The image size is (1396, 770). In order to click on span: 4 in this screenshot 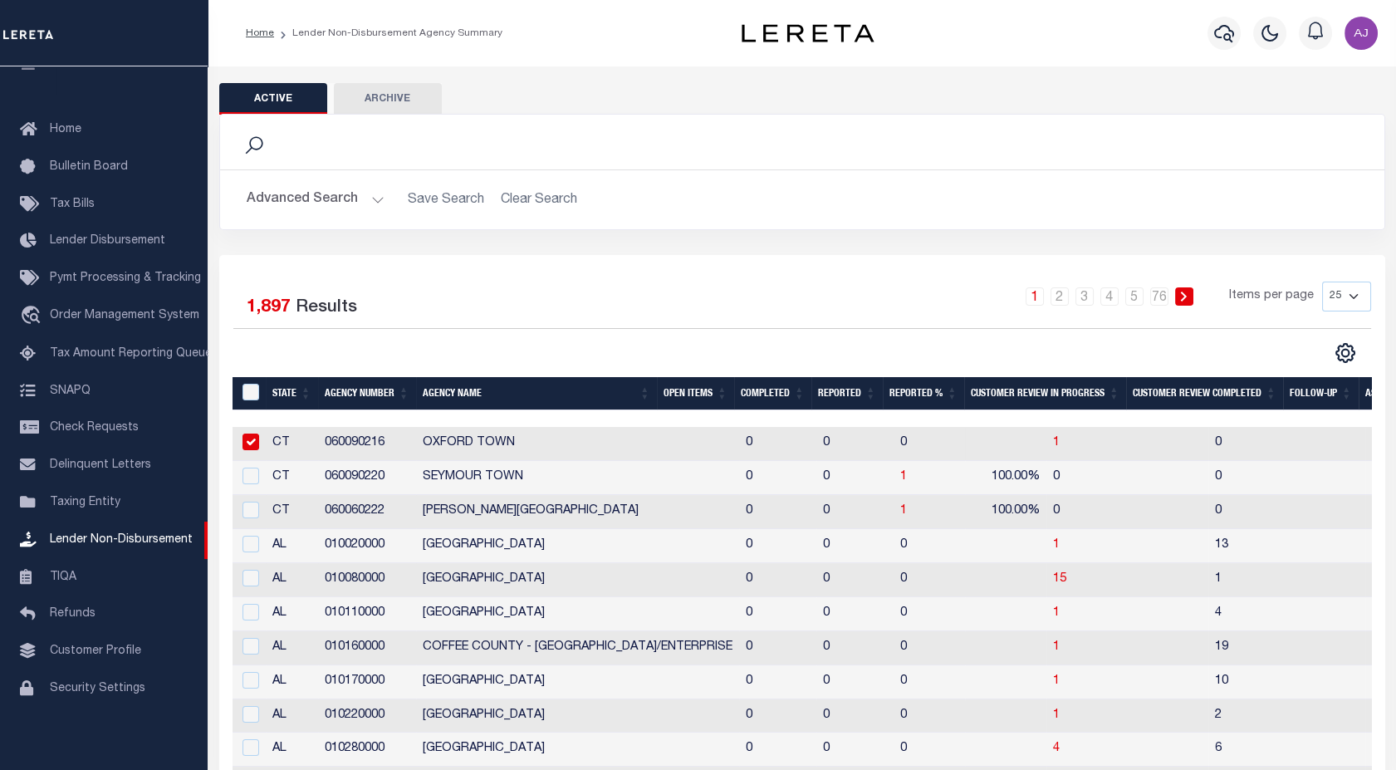, I will do `click(1056, 748)`.